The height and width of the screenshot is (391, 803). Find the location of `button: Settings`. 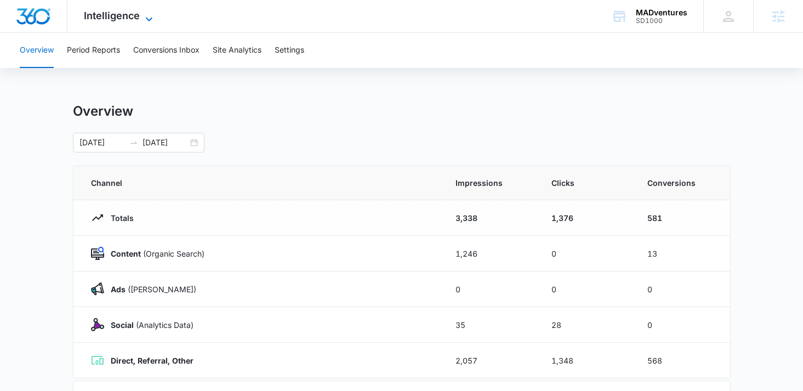

button: Settings is located at coordinates (289, 50).